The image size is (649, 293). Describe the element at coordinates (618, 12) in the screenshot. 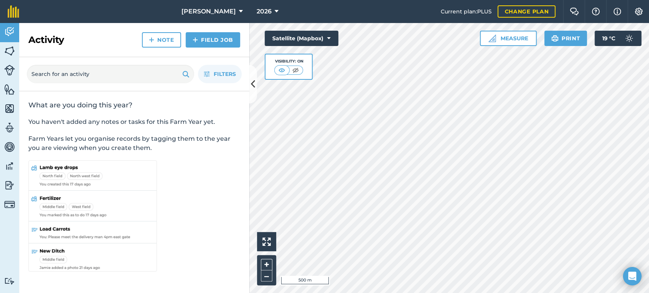

I see `img: svg+xml;base64,PHN2ZyB4bWxucz0iaHR0cDovL3d3dy53My5vcmcvMjAwMC9zdmciIHdpZHRoPSIxNyIgaGVpZ2h0PSIxNy...` at that location.